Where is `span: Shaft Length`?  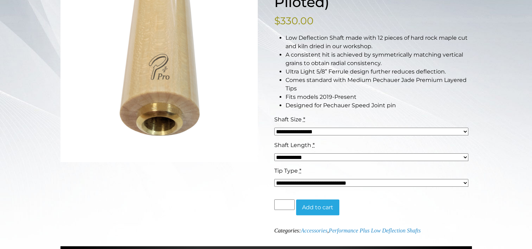
span: Shaft Length is located at coordinates (293, 145).